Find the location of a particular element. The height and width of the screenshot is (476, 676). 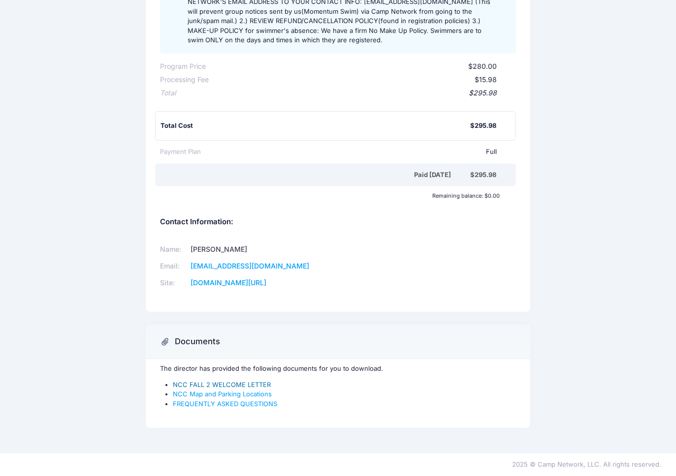

p: The director has provided the following documents for you to download. is located at coordinates (338, 369).